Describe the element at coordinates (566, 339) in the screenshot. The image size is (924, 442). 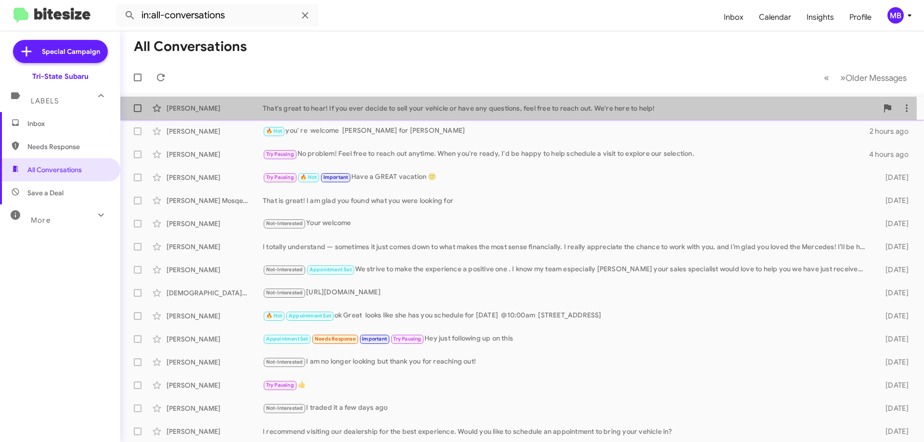
I see `div: Hey just following up on this` at that location.